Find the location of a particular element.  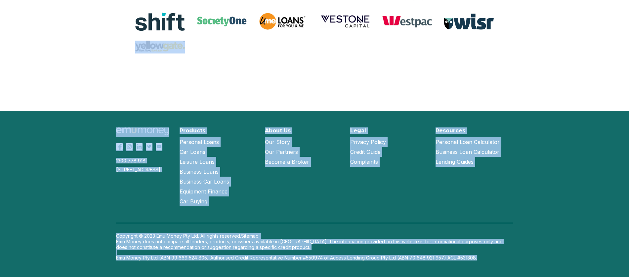

img: Facebook is located at coordinates (119, 147).